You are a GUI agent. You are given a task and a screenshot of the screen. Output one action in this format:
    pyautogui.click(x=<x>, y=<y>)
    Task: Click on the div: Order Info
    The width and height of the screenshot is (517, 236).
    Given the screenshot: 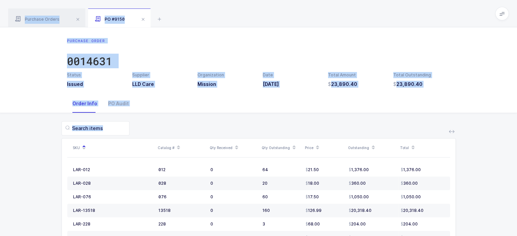 What is the action you would take?
    pyautogui.click(x=85, y=104)
    